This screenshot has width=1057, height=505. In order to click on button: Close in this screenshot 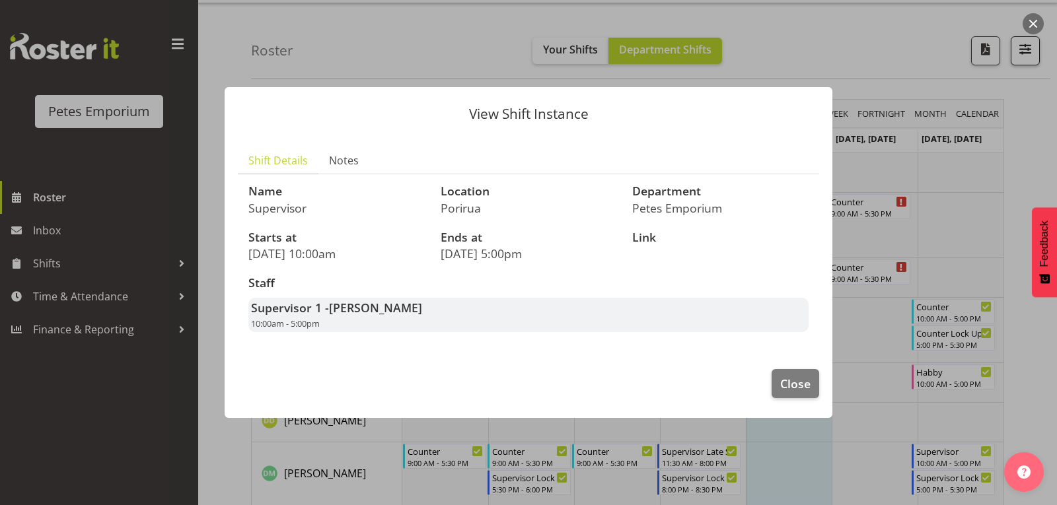, I will do `click(795, 384)`.